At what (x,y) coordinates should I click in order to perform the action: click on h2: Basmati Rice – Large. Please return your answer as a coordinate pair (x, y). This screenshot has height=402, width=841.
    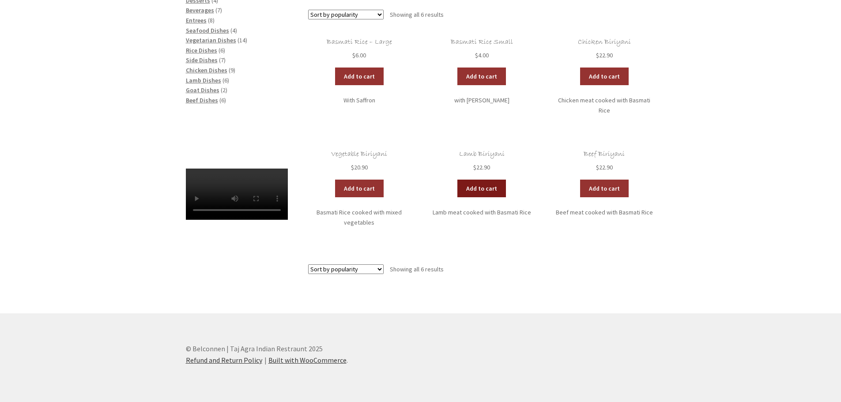
    Looking at the image, I should click on (359, 42).